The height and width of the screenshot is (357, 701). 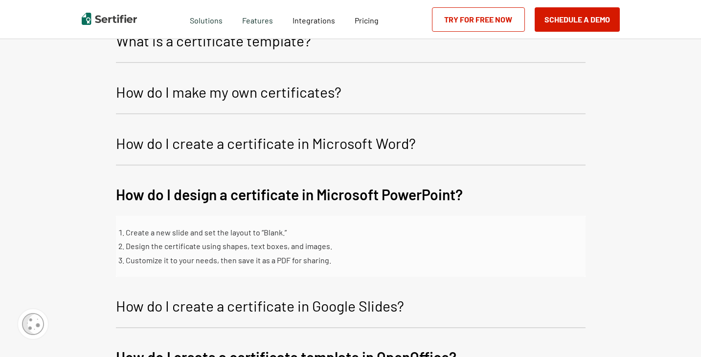 I want to click on a: Try for Free Now, so click(x=478, y=20).